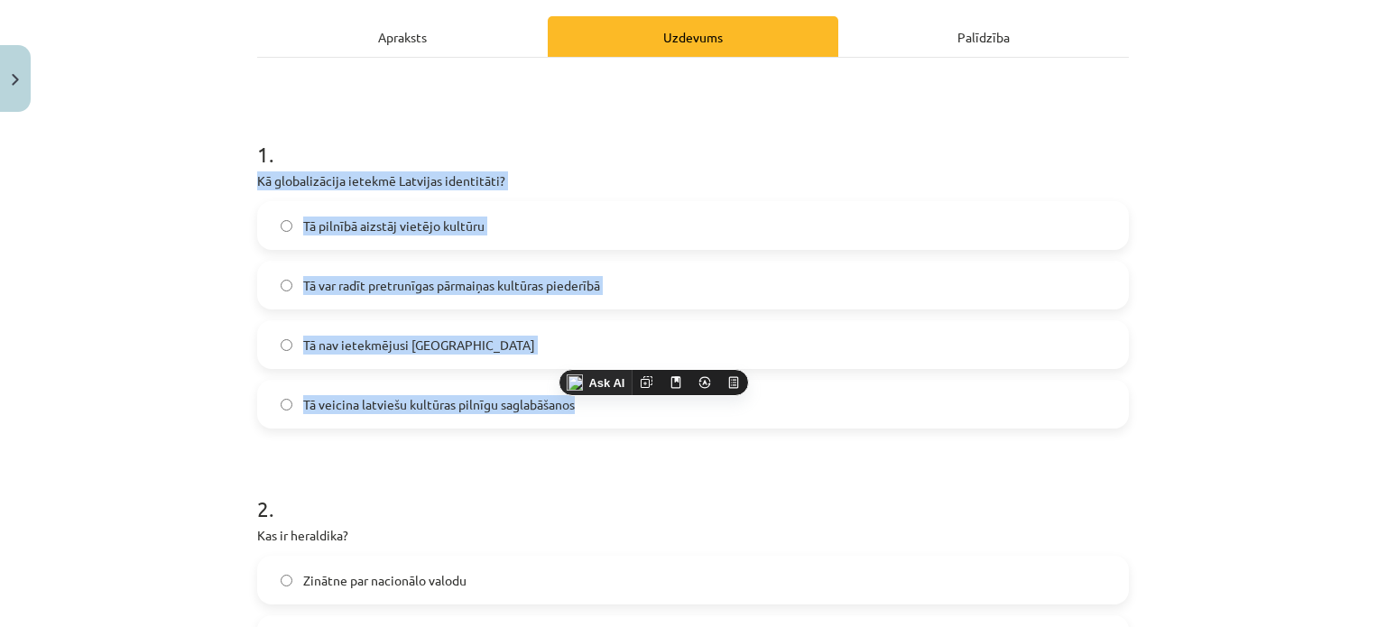 This screenshot has height=627, width=1386. Describe the element at coordinates (693, 36) in the screenshot. I see `div: Uzdevums` at that location.